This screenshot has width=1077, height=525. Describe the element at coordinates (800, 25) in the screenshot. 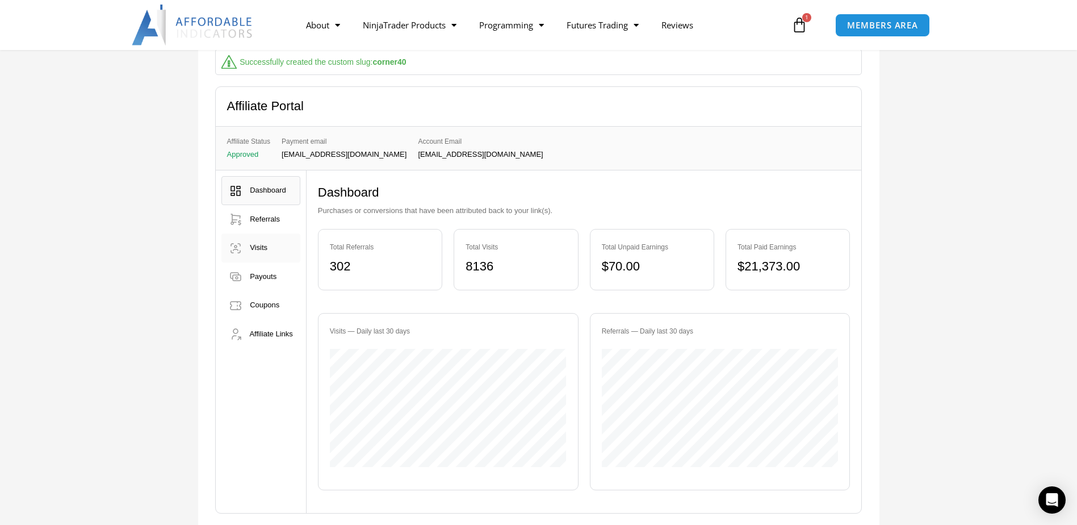

I see `a: 1` at that location.